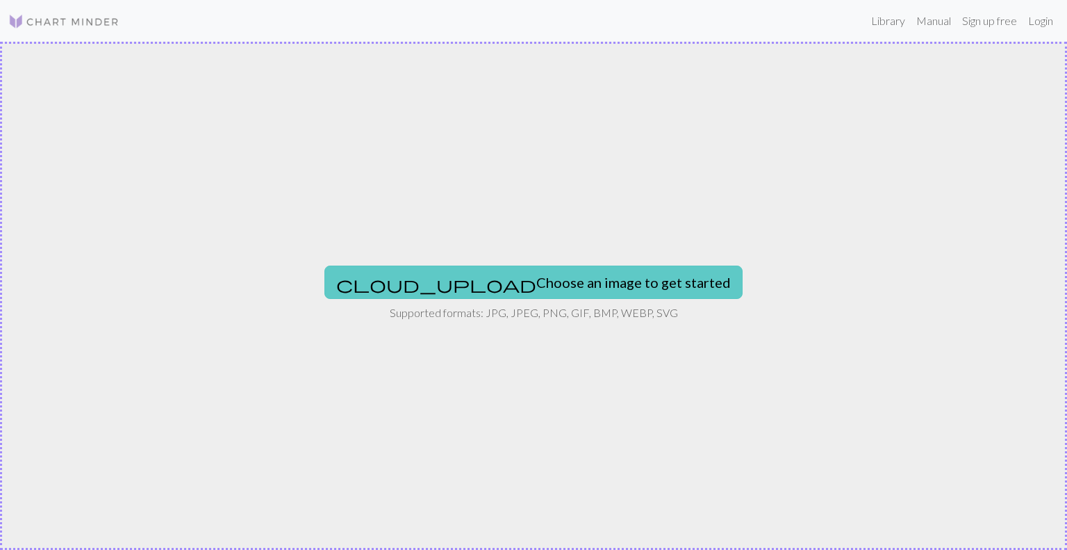 The height and width of the screenshot is (550, 1067). Describe the element at coordinates (436, 284) in the screenshot. I see `span: cloud_upload` at that location.